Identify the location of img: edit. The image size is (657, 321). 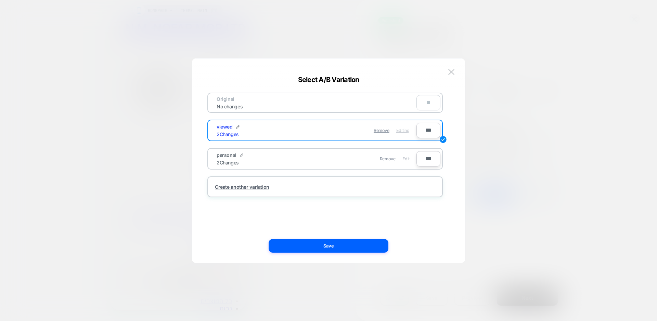
(443, 140).